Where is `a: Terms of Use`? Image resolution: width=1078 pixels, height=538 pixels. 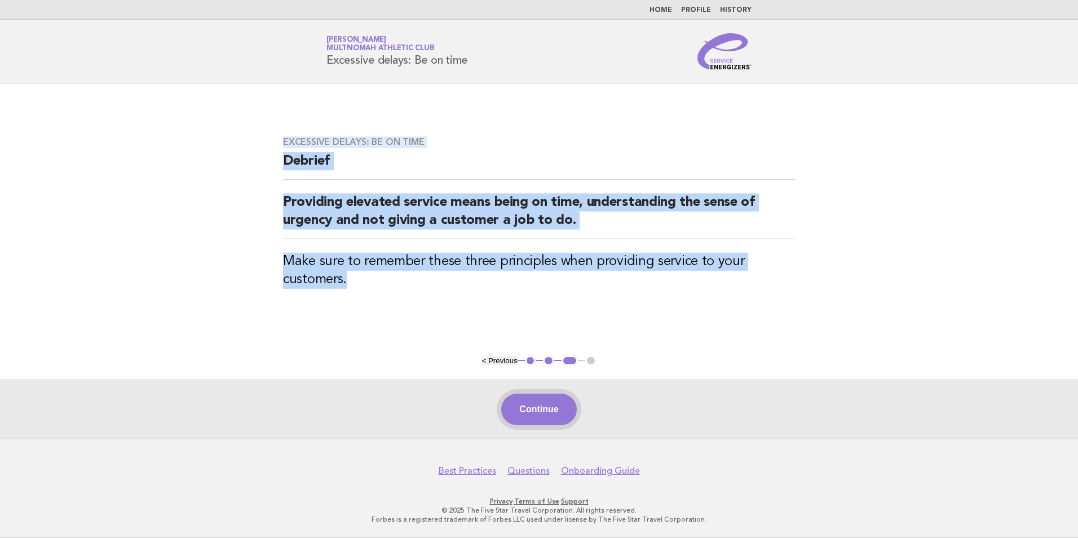 a: Terms of Use is located at coordinates (537, 501).